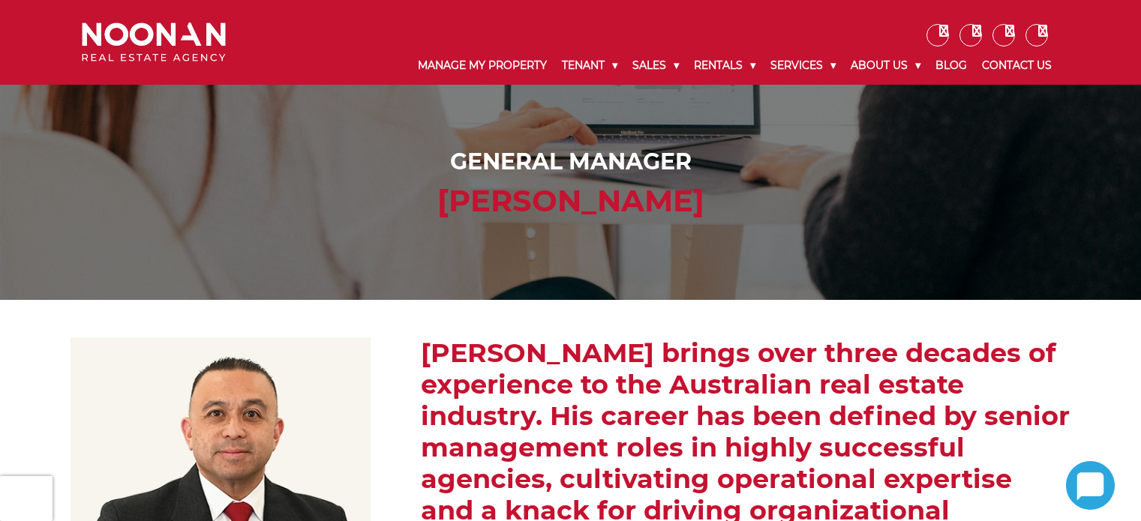 Image resolution: width=1141 pixels, height=521 pixels. I want to click on a: Sales, so click(656, 65).